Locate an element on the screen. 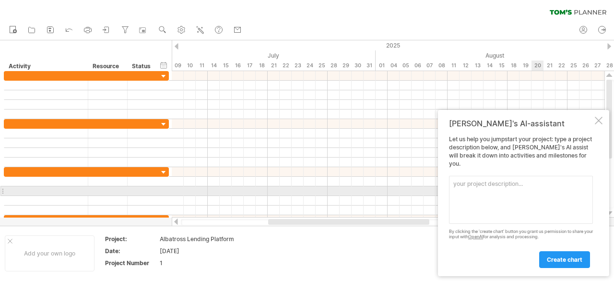 The width and height of the screenshot is (614, 281). div: Thursday, 7 August 2025 is located at coordinates (429, 65).